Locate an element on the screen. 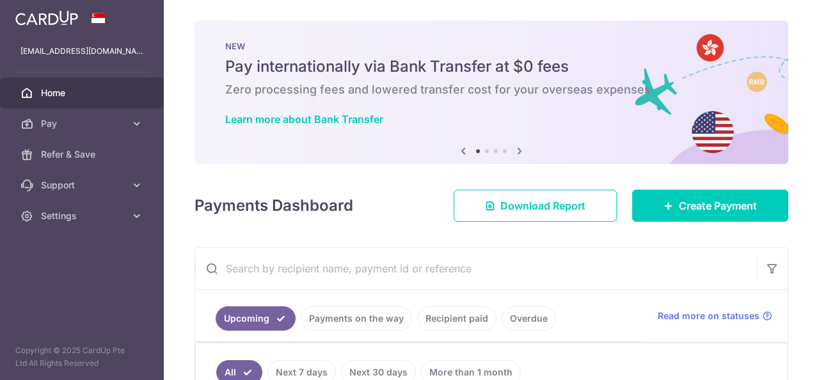  img: CardUp is located at coordinates (47, 18).